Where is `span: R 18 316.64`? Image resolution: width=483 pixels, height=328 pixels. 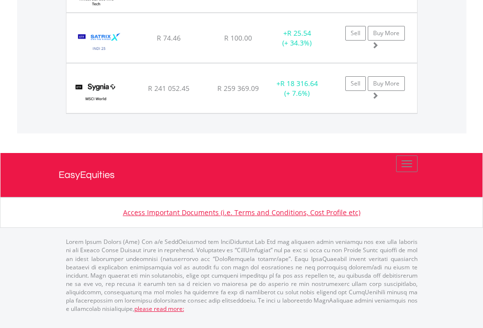 span: R 18 316.64 is located at coordinates (299, 83).